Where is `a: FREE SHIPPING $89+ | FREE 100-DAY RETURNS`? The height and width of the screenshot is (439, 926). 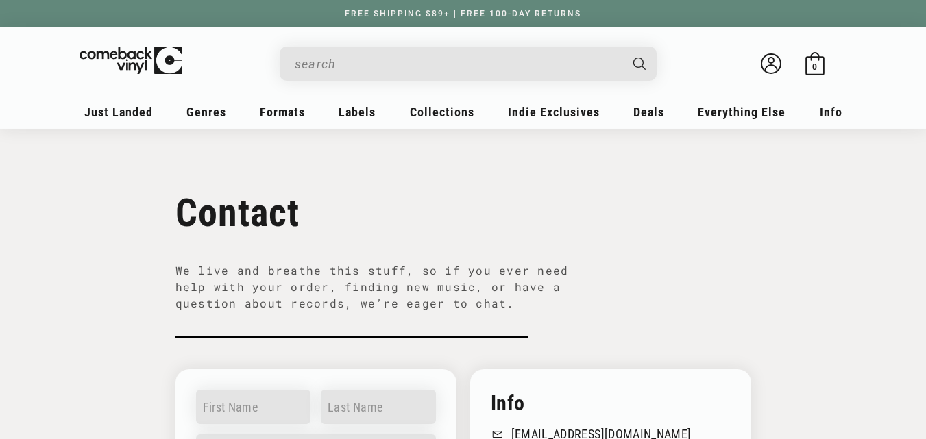
a: FREE SHIPPING $89+ | FREE 100-DAY RETURNS is located at coordinates (463, 14).